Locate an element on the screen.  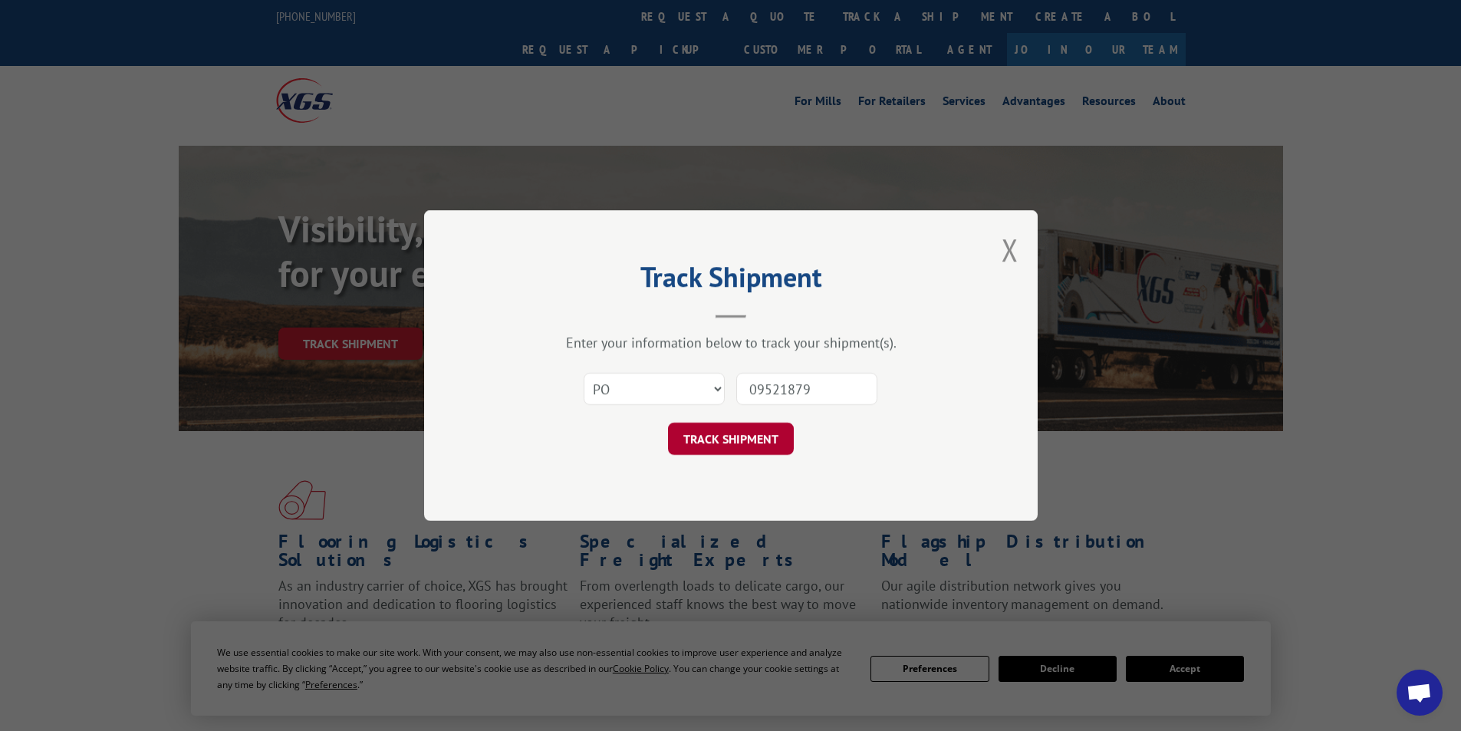
button: TRACK SHIPMENT is located at coordinates (731, 439).